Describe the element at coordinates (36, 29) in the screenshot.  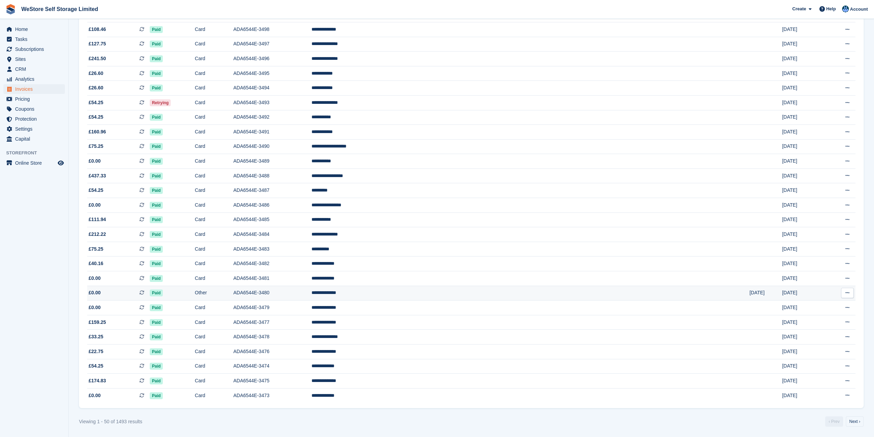
I see `span: Home` at that location.